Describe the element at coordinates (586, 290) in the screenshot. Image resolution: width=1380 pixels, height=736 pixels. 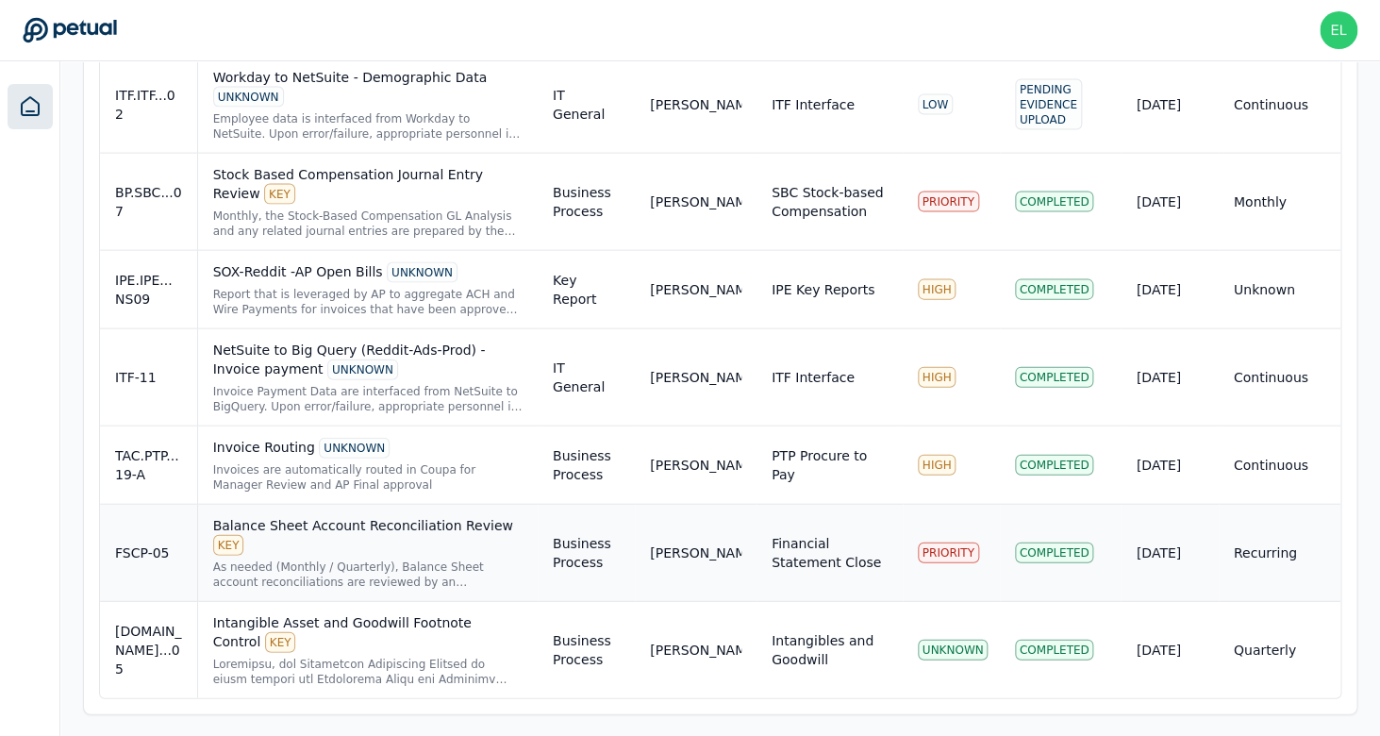
I see `td: Key Report` at that location.